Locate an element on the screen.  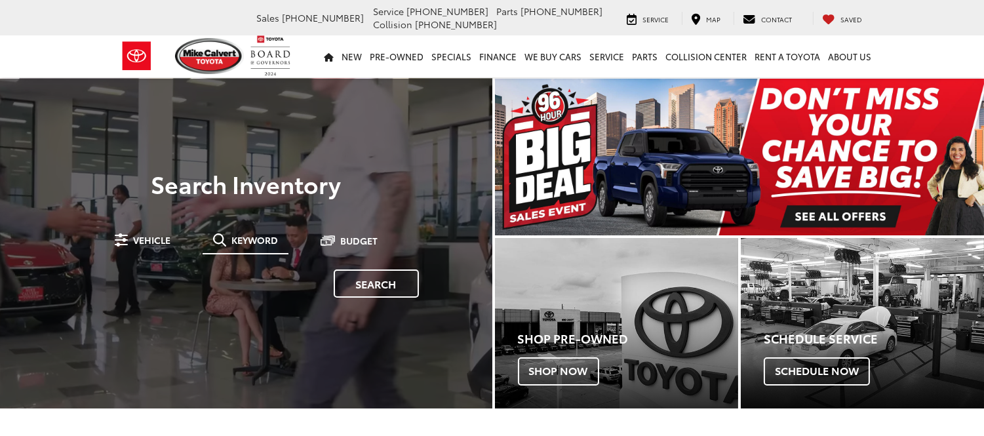
a: Parts is located at coordinates (645, 56).